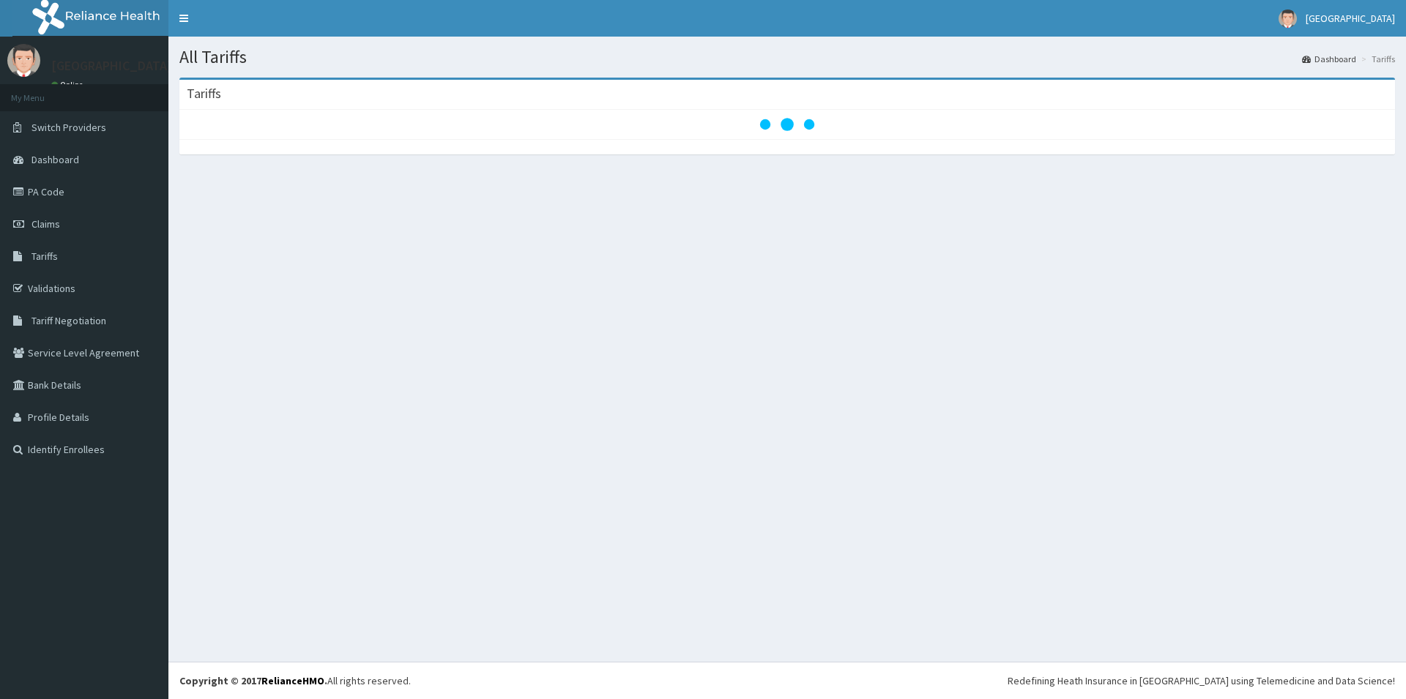  What do you see at coordinates (787, 680) in the screenshot?
I see `footer: All rights reserved.` at bounding box center [787, 680].